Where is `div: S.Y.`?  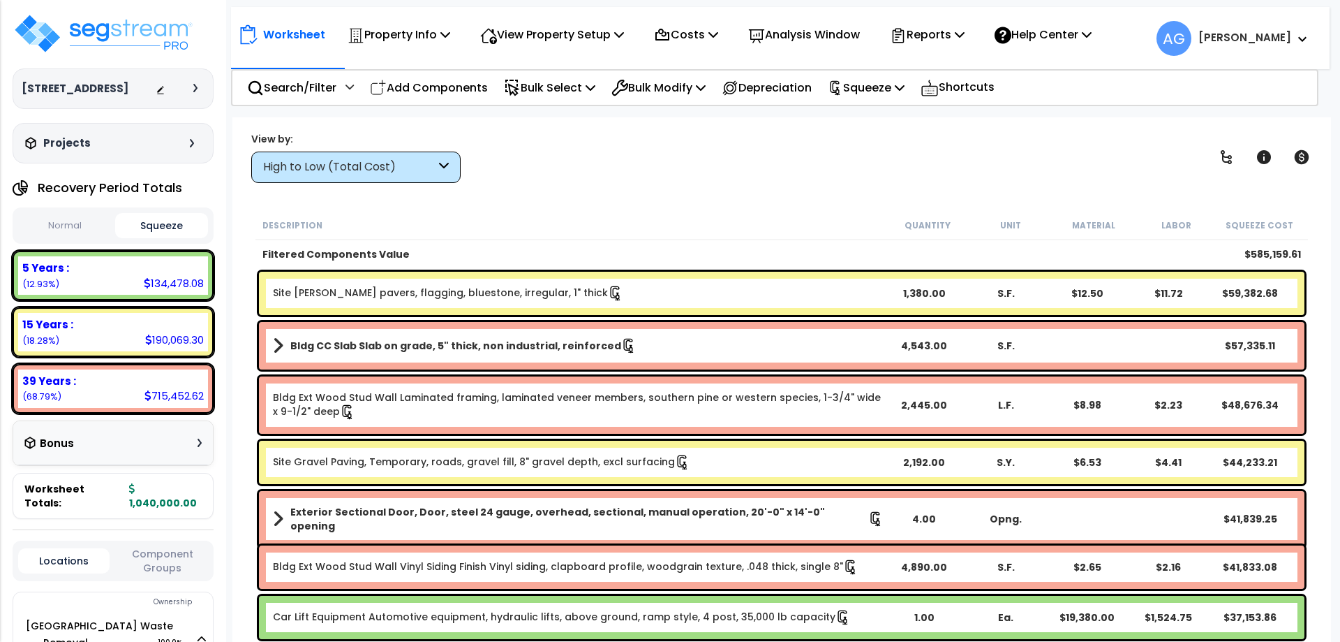
div: S.Y. is located at coordinates (1006, 462).